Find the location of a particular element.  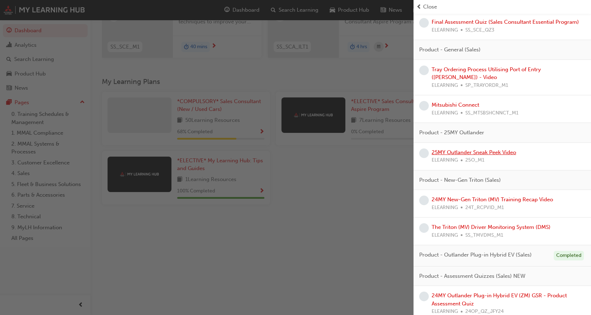

span: Close is located at coordinates (429, 7).